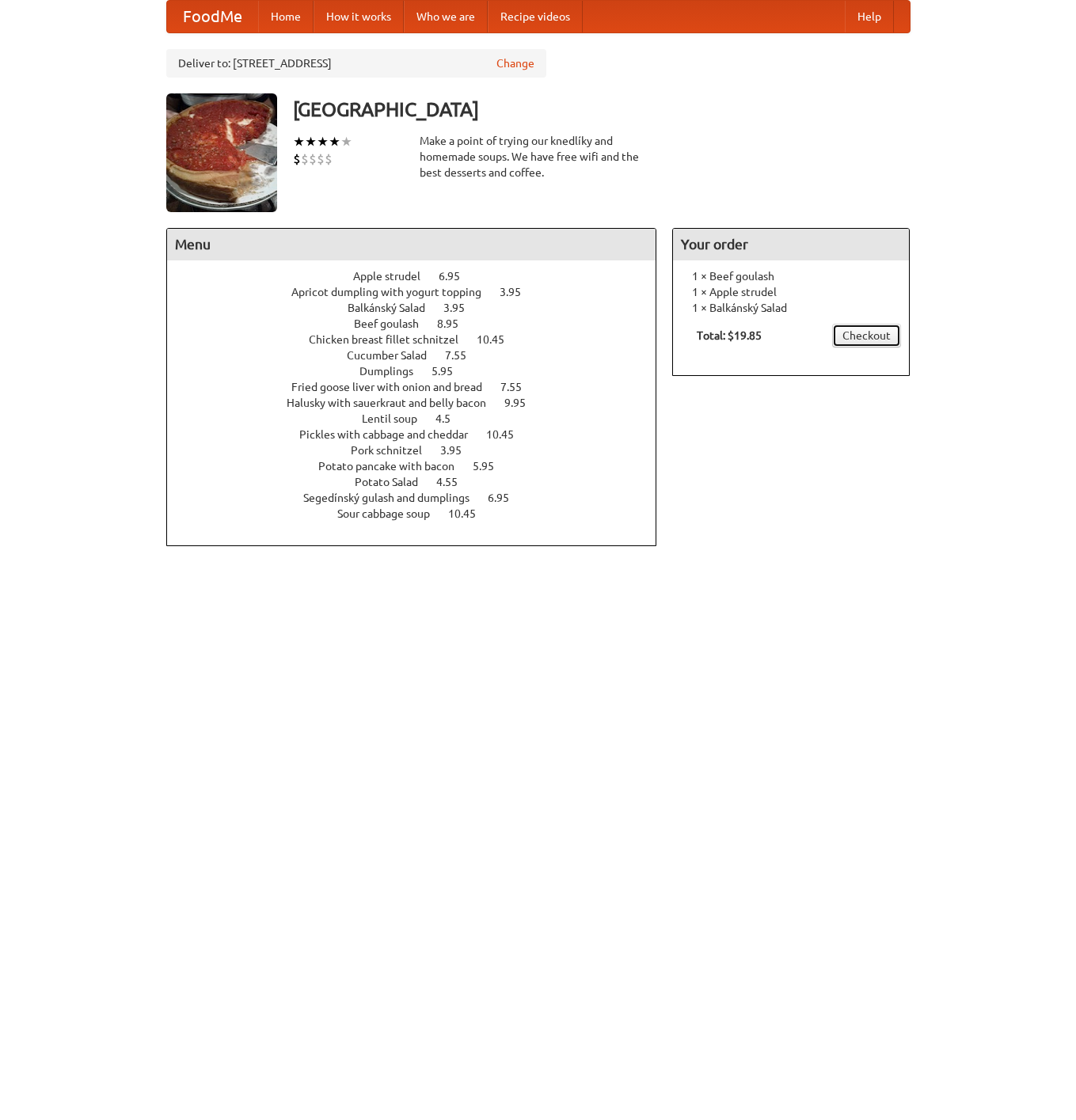 The image size is (1076, 1120). Describe the element at coordinates (515, 63) in the screenshot. I see `a: Change` at that location.